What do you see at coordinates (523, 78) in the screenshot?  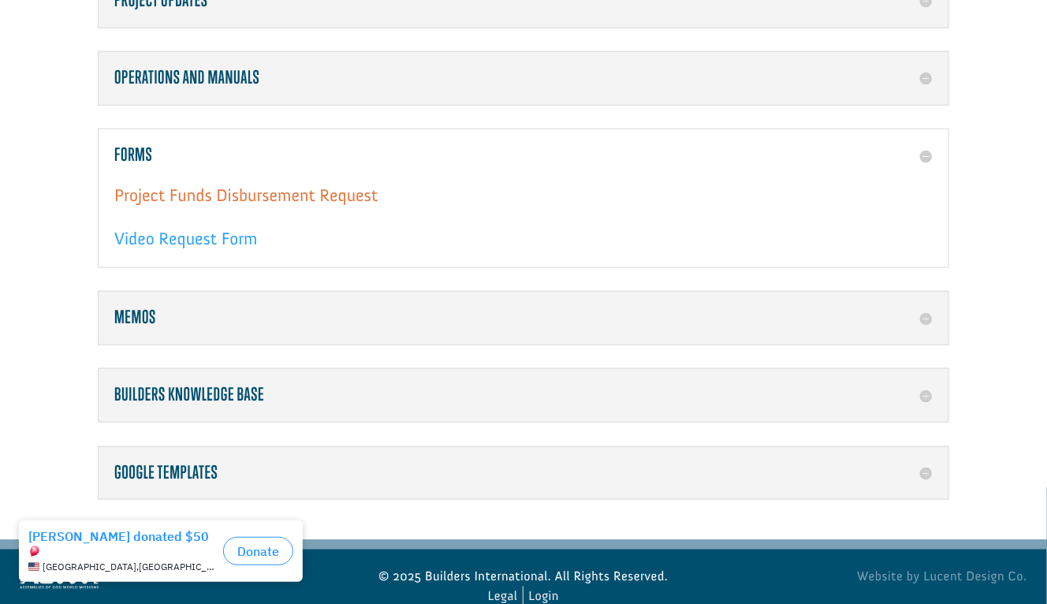 I see `h5: Operations and Manuals` at bounding box center [523, 78].